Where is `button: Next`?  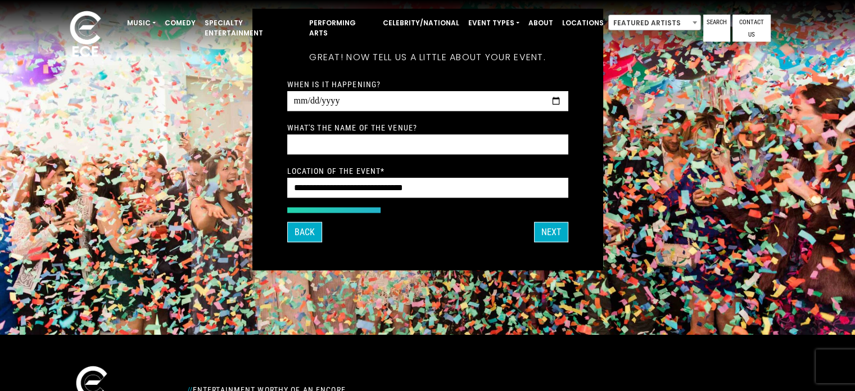 button: Next is located at coordinates (551, 232).